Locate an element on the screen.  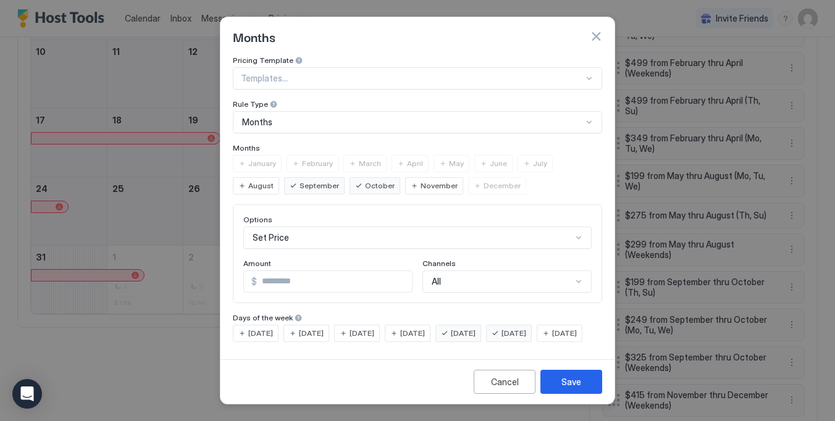
span: All is located at coordinates (436, 282).